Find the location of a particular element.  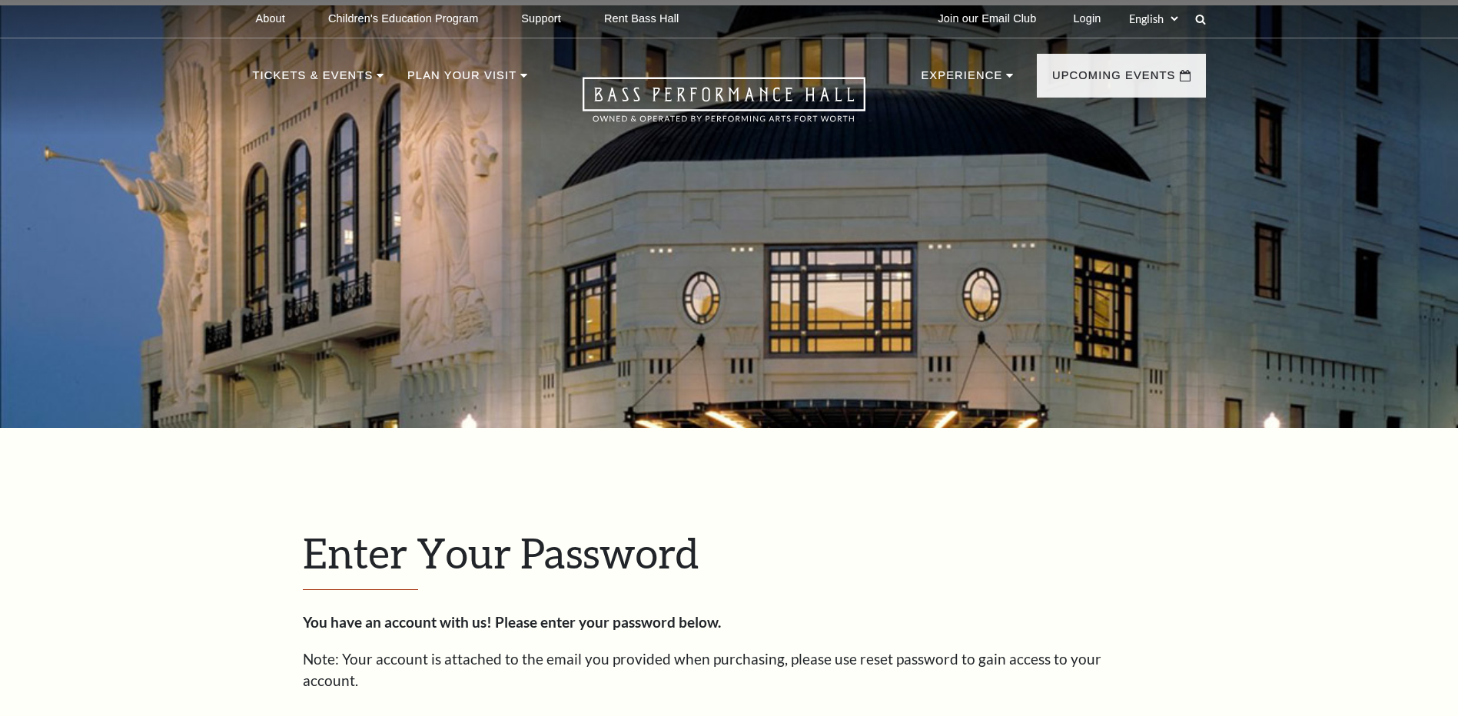

strong: Please enter your password below. is located at coordinates (608, 622).